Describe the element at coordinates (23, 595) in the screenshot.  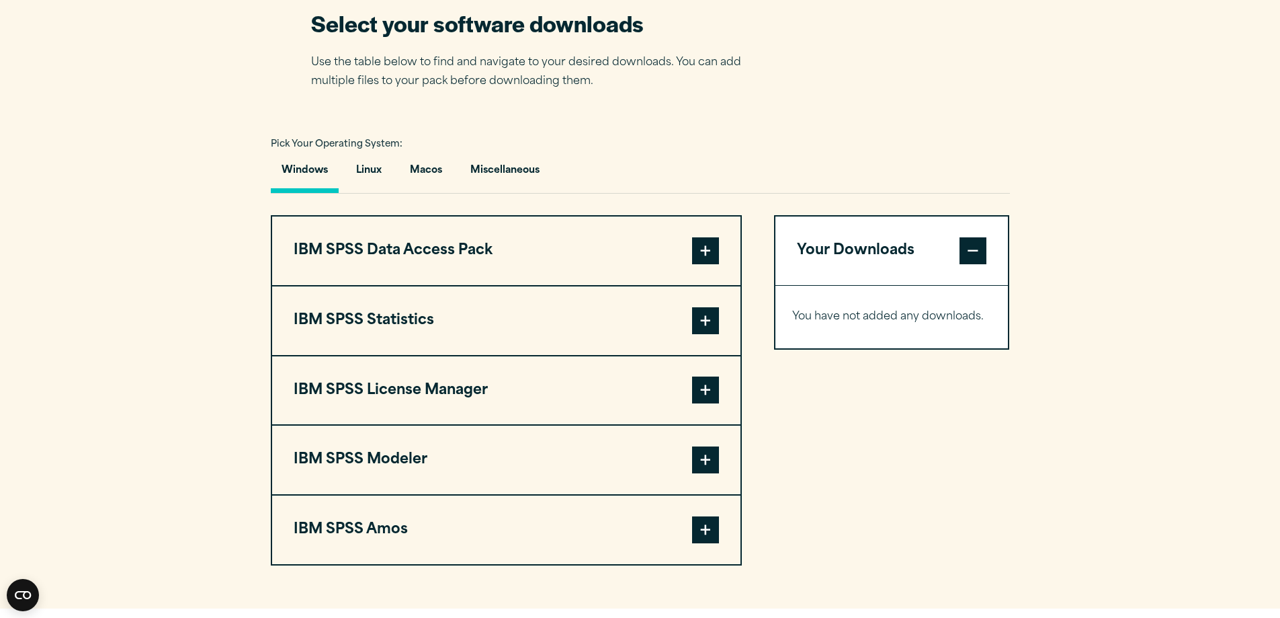
I see `button: Open CMP widget` at that location.